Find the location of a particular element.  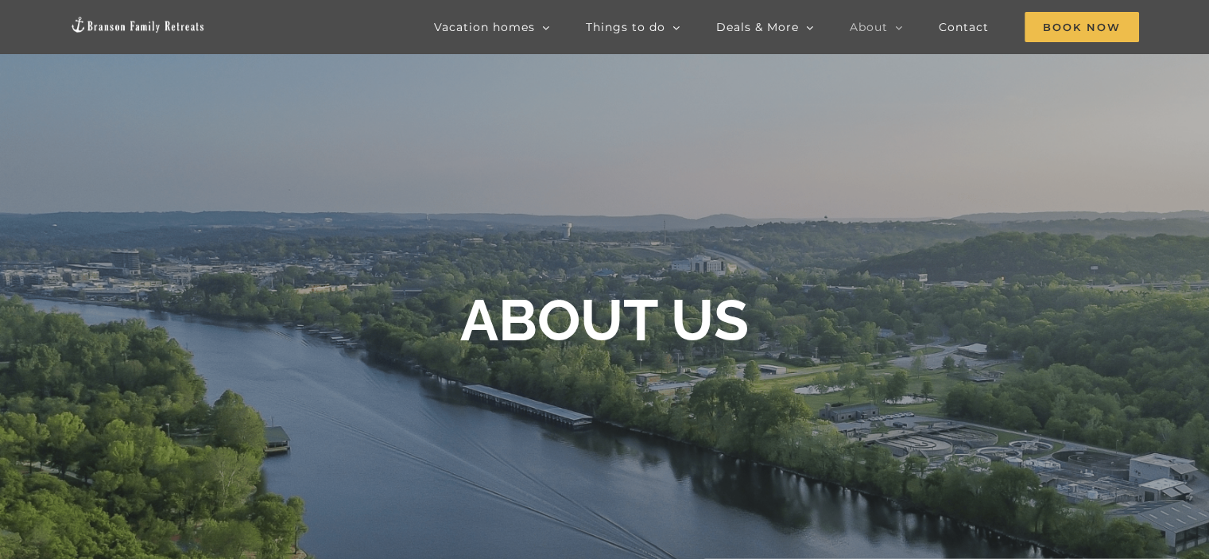

nav: Main Menu Sticky is located at coordinates (786, 27).